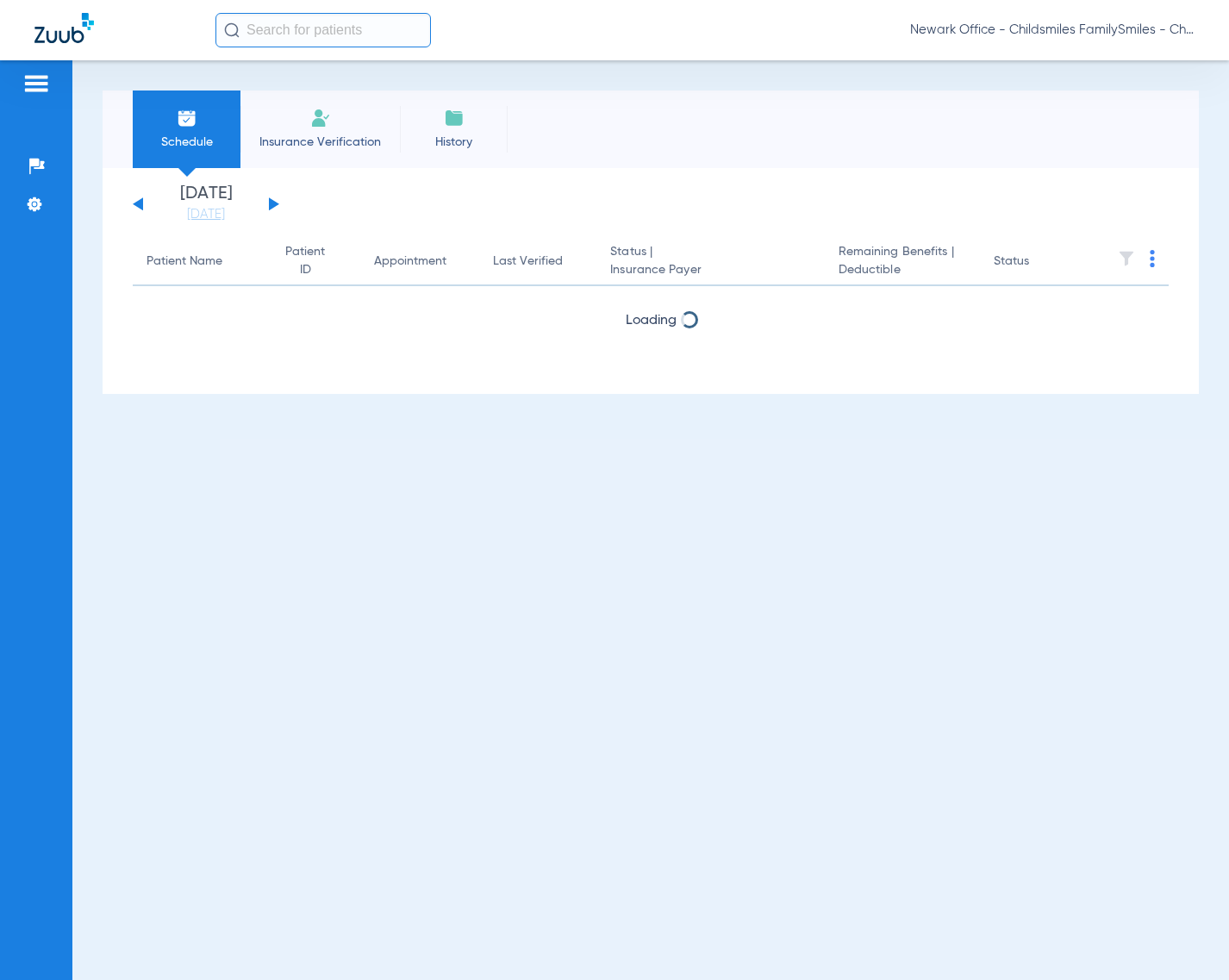 The height and width of the screenshot is (980, 1229). What do you see at coordinates (454, 118) in the screenshot?
I see `img: History` at bounding box center [454, 118].